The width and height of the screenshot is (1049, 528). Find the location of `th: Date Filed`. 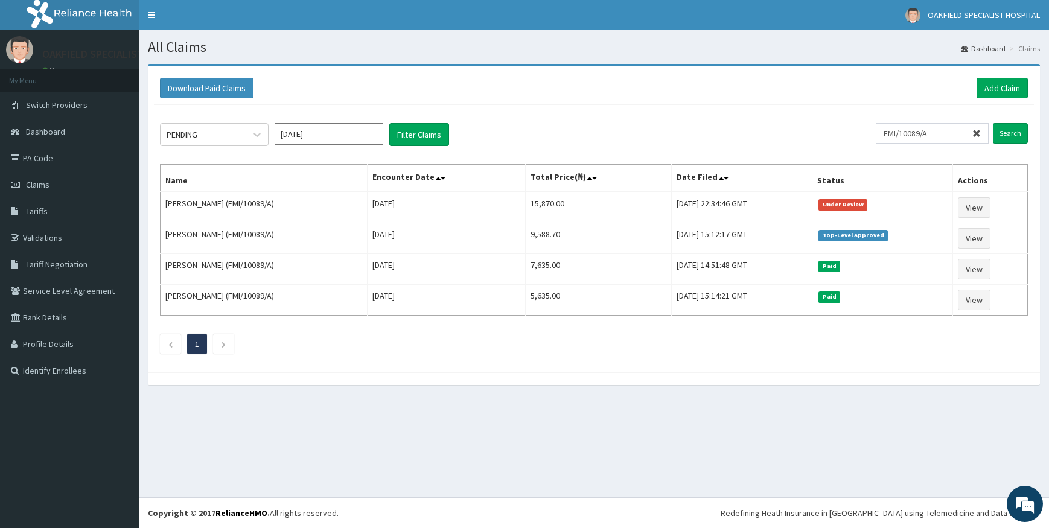

th: Date Filed is located at coordinates (742, 179).